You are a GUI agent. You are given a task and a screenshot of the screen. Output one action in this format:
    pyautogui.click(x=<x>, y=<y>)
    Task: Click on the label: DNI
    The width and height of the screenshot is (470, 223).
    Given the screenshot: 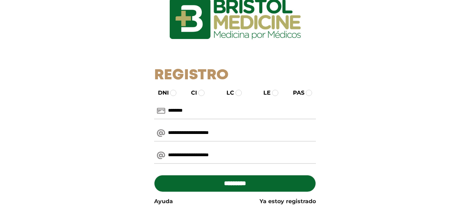 What is the action you would take?
    pyautogui.click(x=160, y=93)
    